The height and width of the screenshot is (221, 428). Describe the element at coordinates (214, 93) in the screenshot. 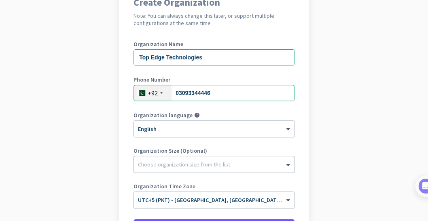

I see `input: 21 23456789` at that location.